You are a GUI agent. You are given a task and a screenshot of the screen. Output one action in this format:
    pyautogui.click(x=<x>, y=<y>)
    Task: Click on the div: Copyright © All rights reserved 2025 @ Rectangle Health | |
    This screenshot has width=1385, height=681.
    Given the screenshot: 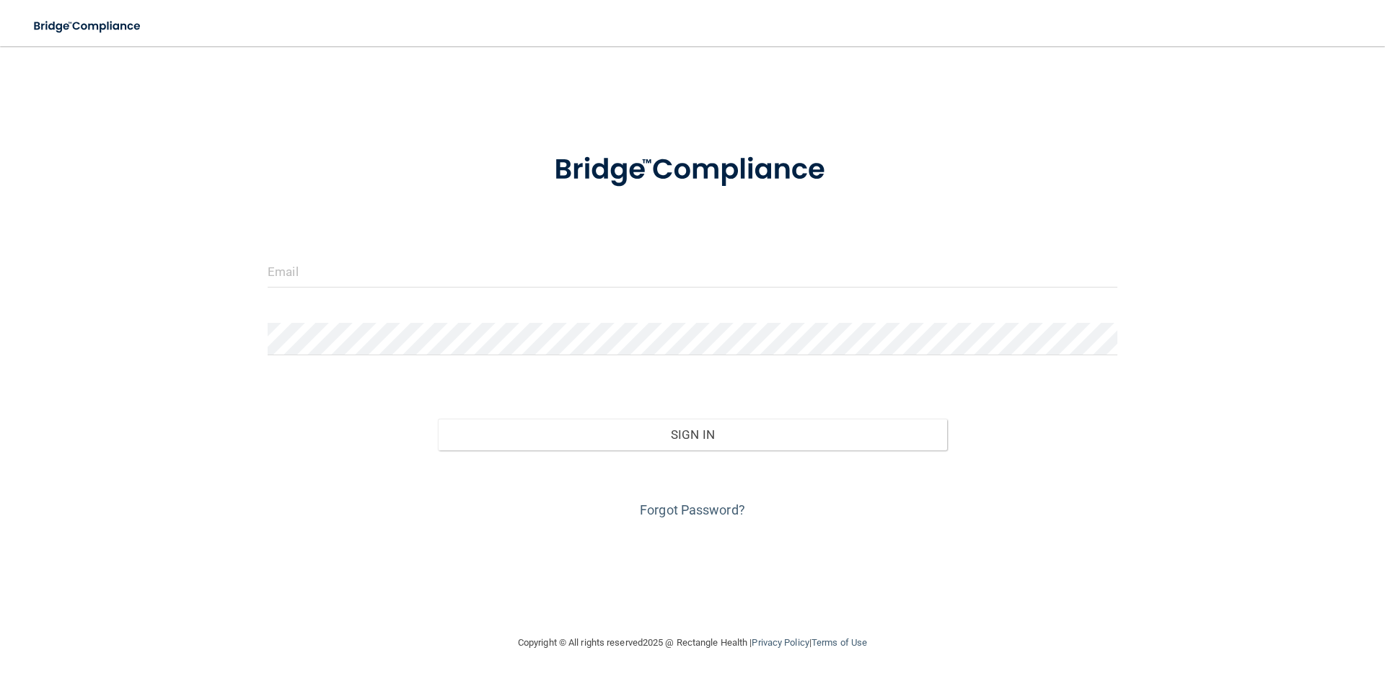 What is the action you would take?
    pyautogui.click(x=692, y=643)
    